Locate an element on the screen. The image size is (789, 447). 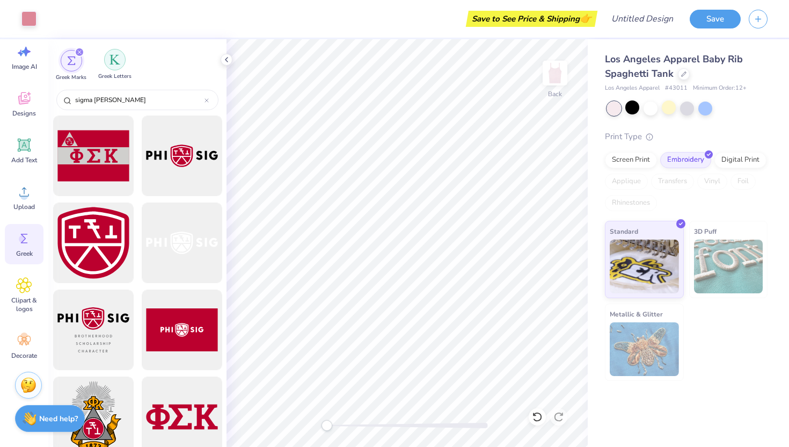
strong: Need help? is located at coordinates (58, 418).